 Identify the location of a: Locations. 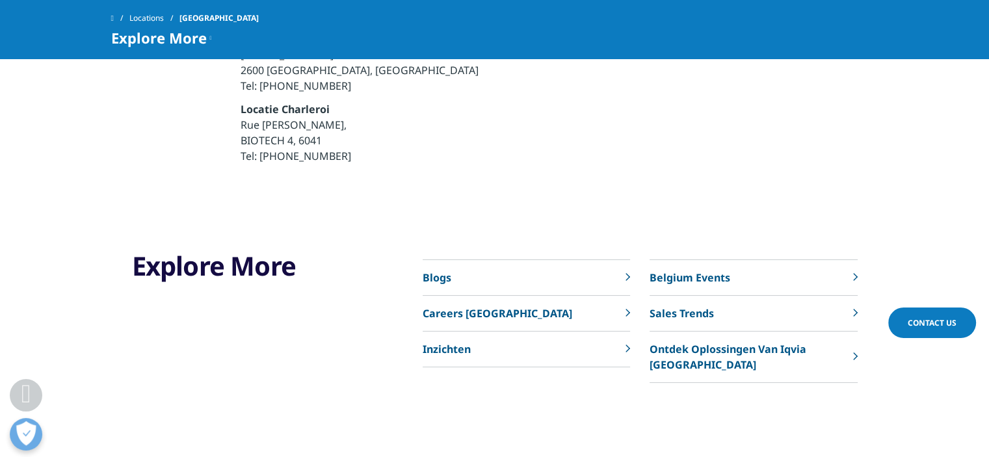
(154, 18).